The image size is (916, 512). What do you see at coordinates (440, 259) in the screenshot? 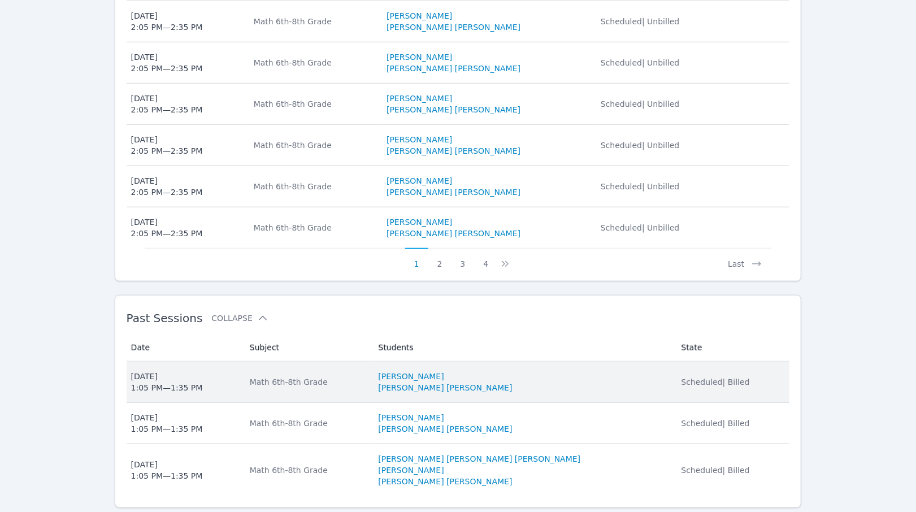
I see `button: 2` at bounding box center [440, 259].